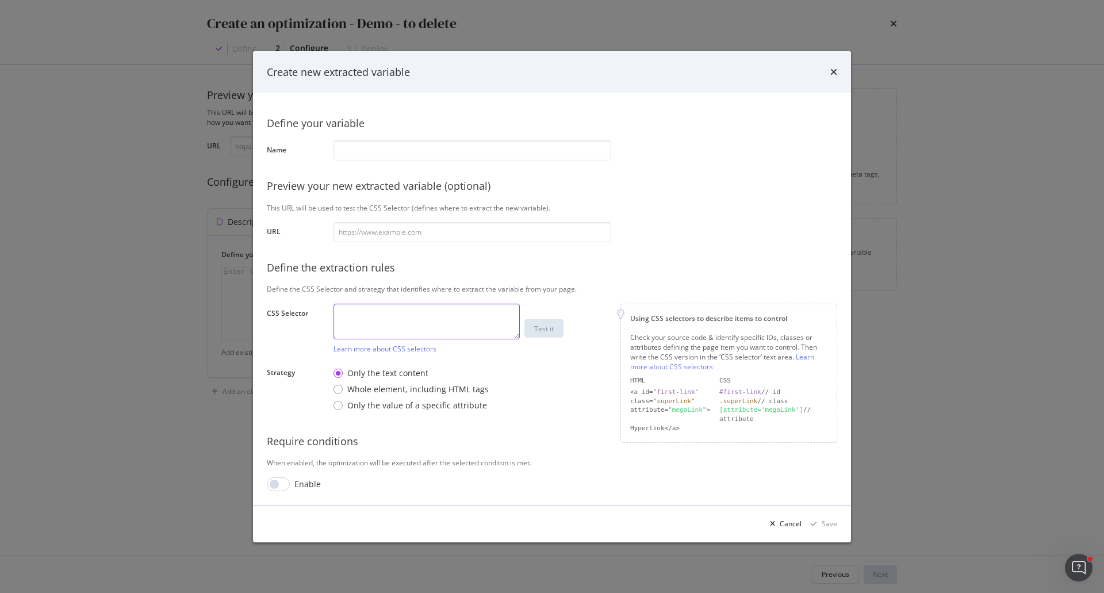  Describe the element at coordinates (729, 352) in the screenshot. I see `div: Check your source code & identify specific IDs, classes or attributes defining the page item you ...` at that location.